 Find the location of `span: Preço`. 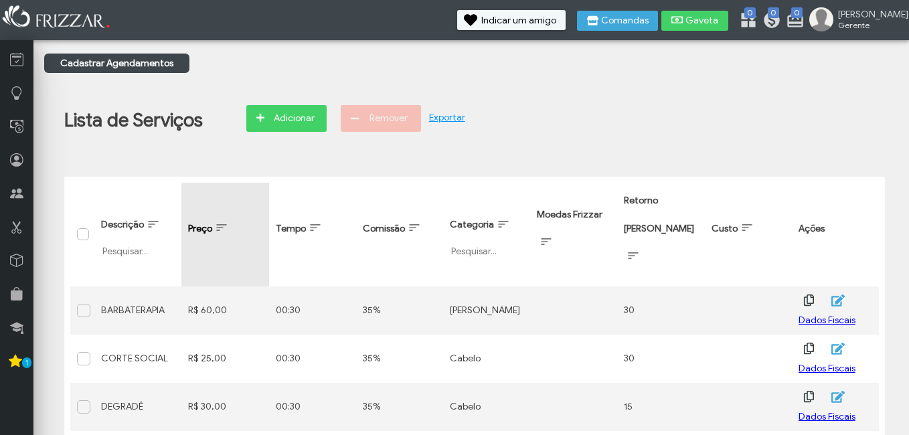

span: Preço is located at coordinates (200, 228).